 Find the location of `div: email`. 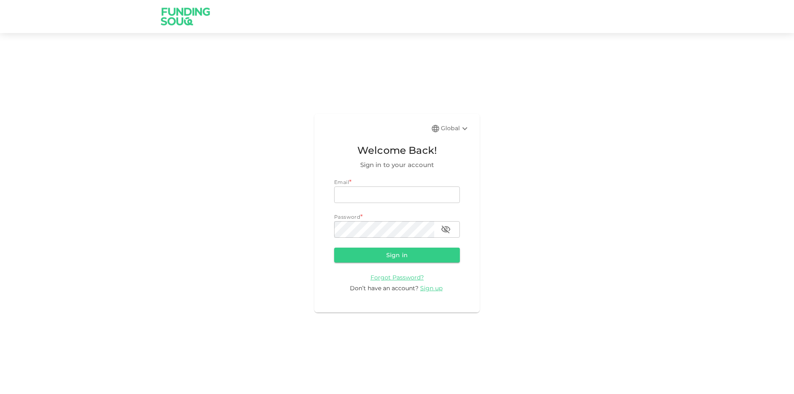

div: email is located at coordinates (397, 195).